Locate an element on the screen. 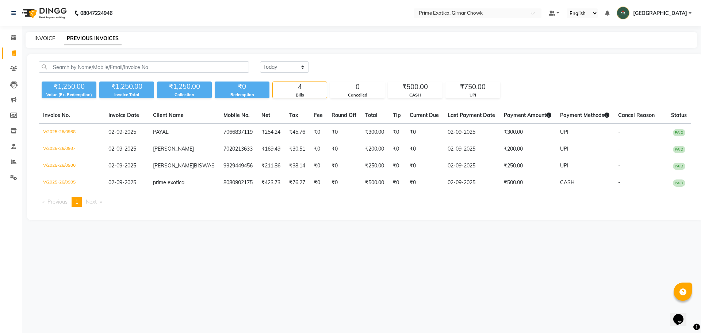  span: Last Payment Date is located at coordinates (472, 115).